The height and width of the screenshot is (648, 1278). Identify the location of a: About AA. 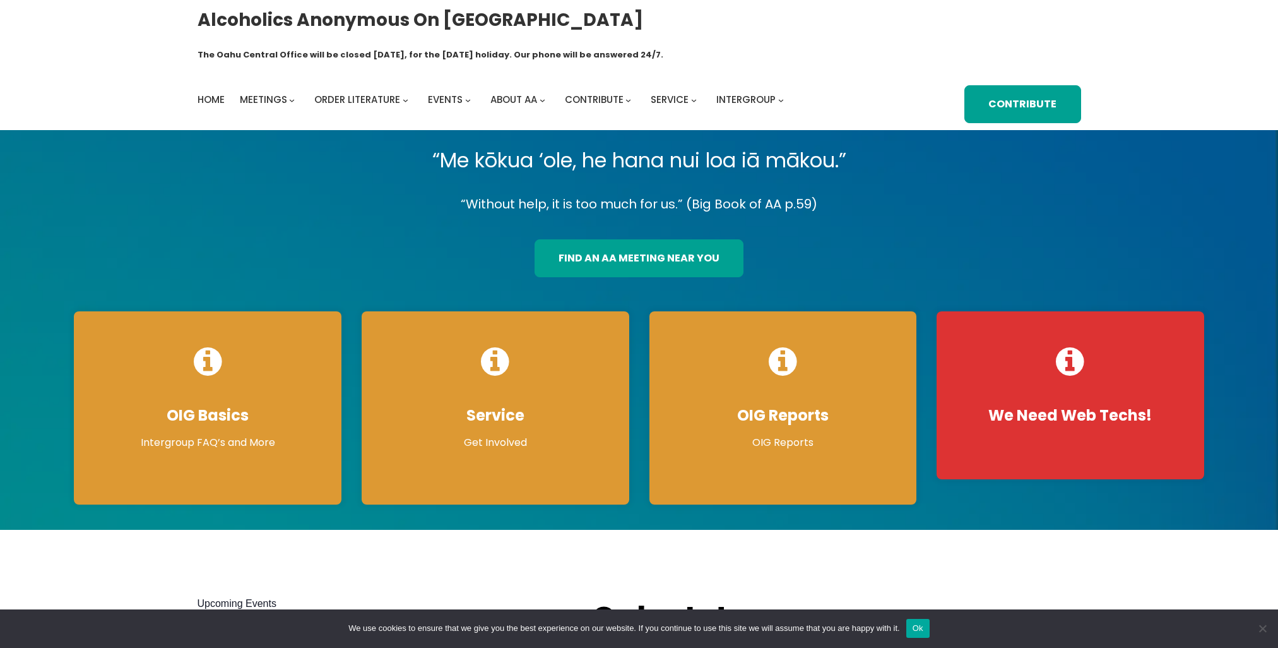
(514, 100).